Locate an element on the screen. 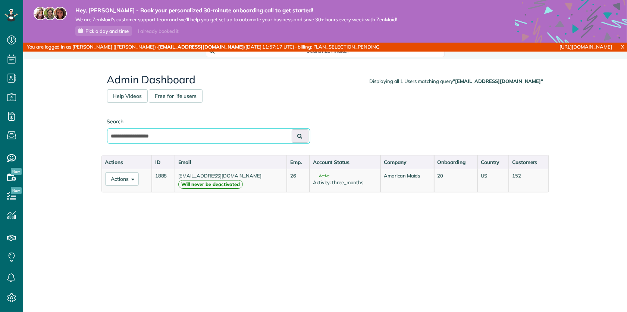 Image resolution: width=627 pixels, height=312 pixels. span: Pick a day and time is located at coordinates (107, 31).